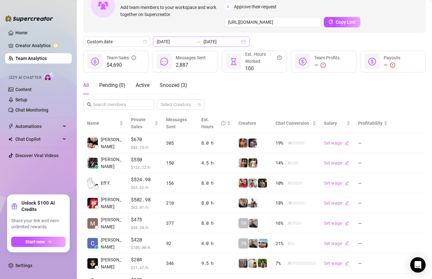  What do you see at coordinates (105, 123) in the screenshot?
I see `th: Name` at bounding box center [105, 123].